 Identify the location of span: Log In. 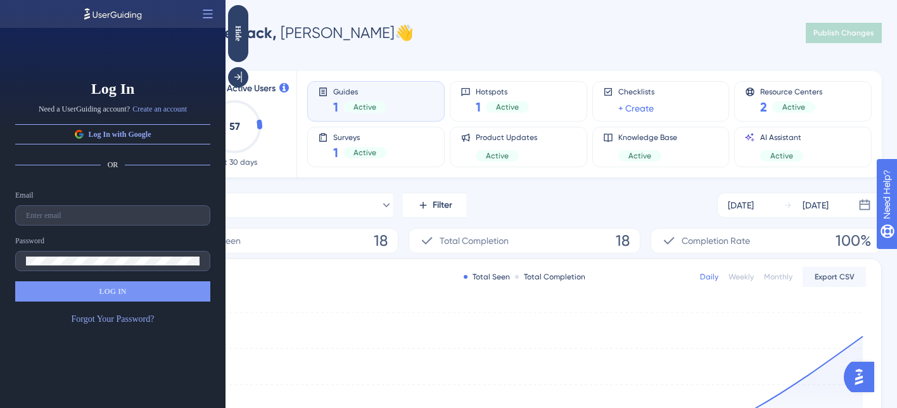
(113, 89).